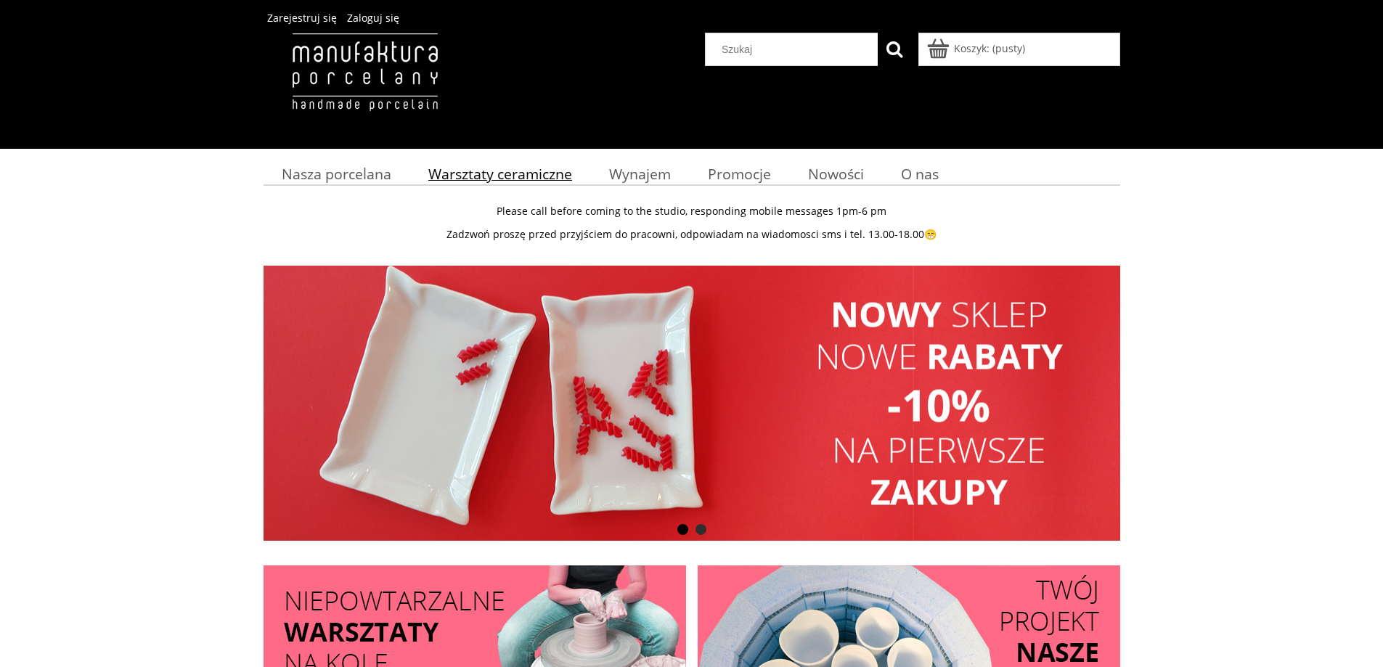 The image size is (1383, 667). What do you see at coordinates (836, 174) in the screenshot?
I see `span: Nowości` at bounding box center [836, 174].